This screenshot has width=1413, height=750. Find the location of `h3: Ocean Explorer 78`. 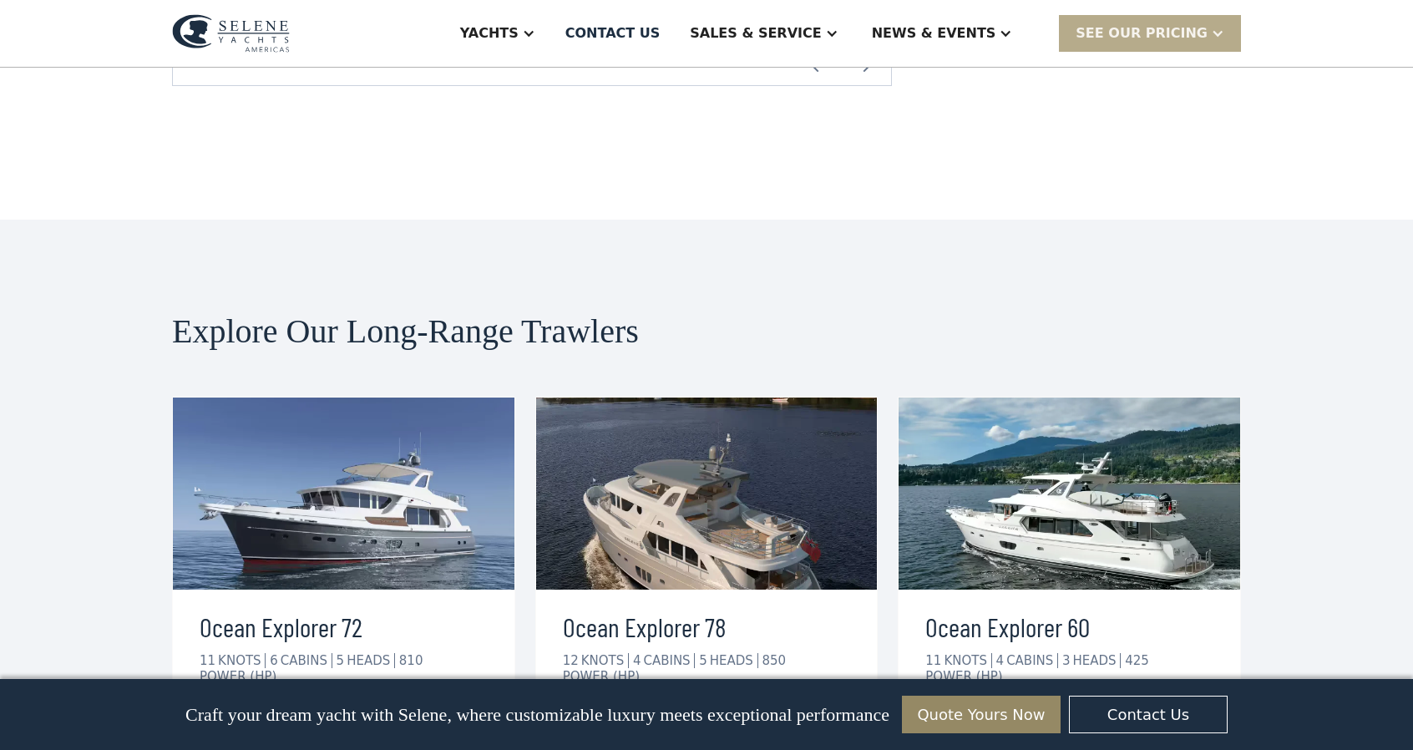

h3: Ocean Explorer 78 is located at coordinates (707, 626).